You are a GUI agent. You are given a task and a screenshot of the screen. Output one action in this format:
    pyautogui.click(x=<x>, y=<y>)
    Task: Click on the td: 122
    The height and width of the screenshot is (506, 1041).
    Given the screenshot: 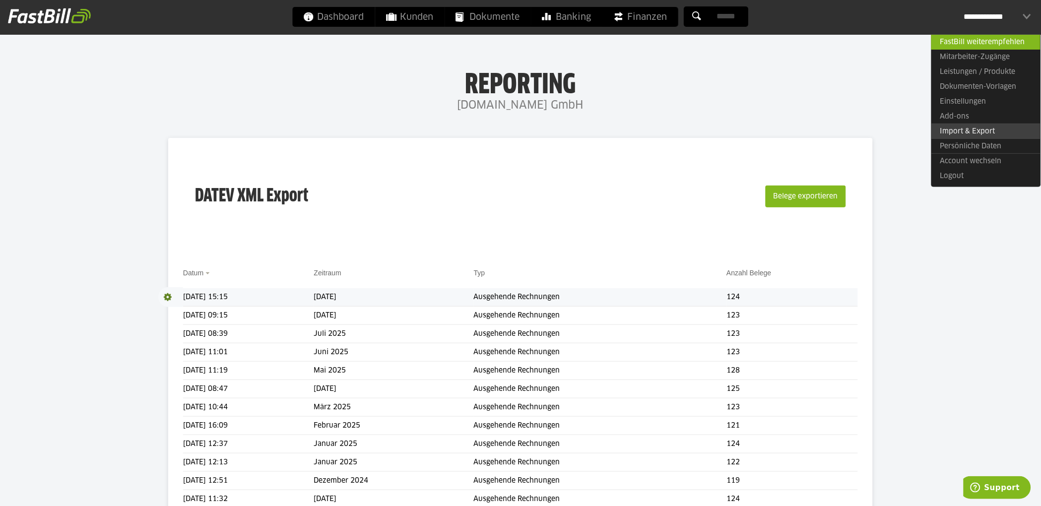 What is the action you would take?
    pyautogui.click(x=792, y=463)
    